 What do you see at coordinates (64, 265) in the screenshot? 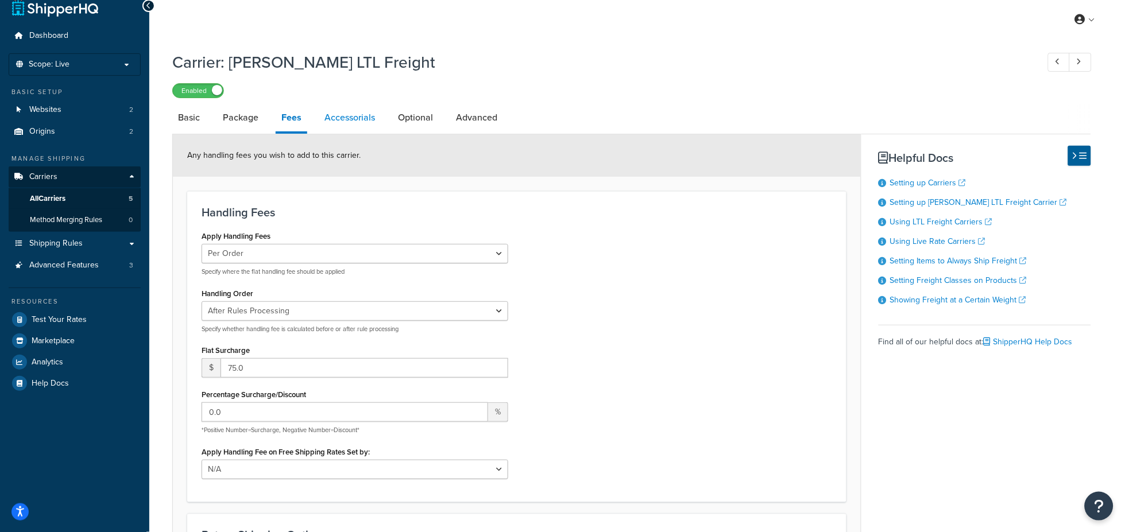
I see `span: Advanced Features` at bounding box center [64, 265].